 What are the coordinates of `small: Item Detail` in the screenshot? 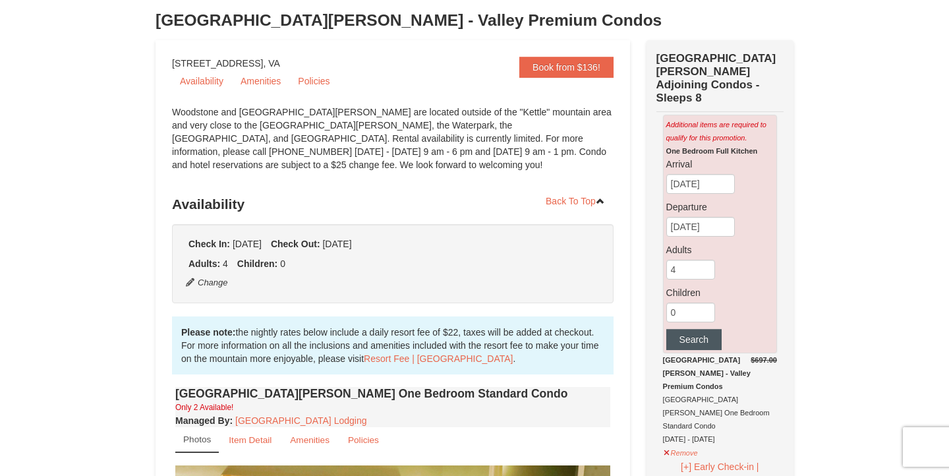 It's located at (250, 439).